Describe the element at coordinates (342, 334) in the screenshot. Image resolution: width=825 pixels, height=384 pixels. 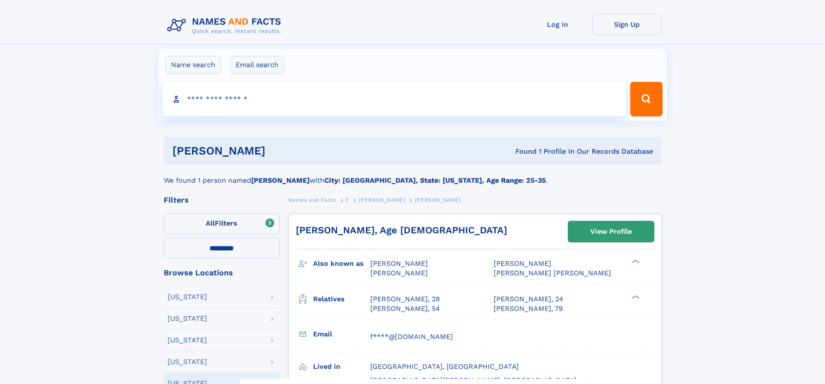
I see `h3: Email` at that location.